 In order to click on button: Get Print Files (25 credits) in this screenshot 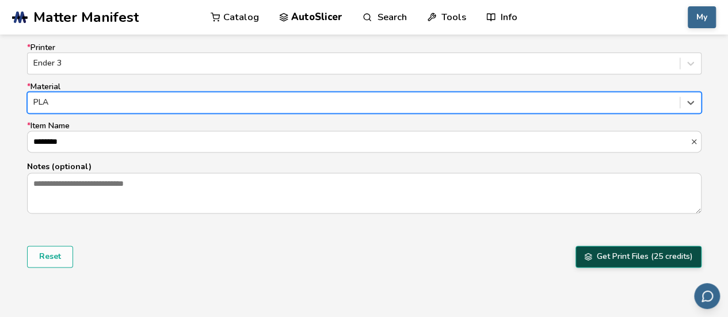, I will do `click(638, 256)`.